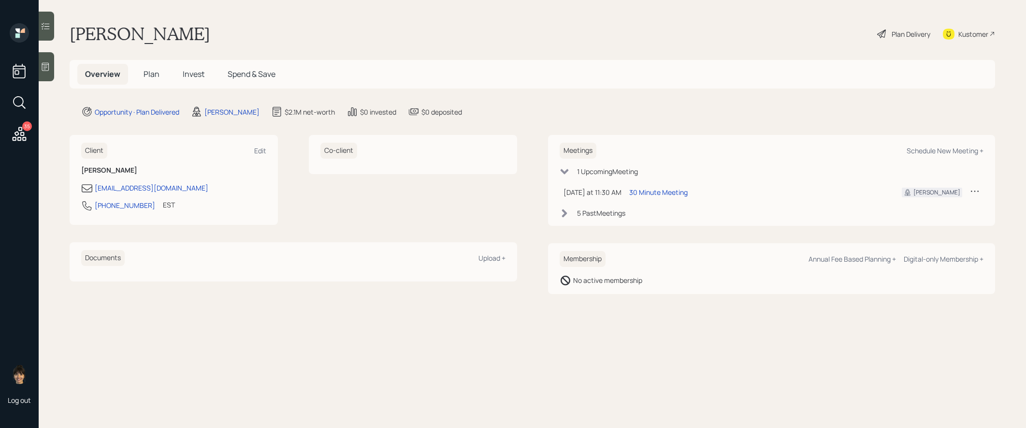 This screenshot has width=1026, height=428. I want to click on div: 35, so click(27, 126).